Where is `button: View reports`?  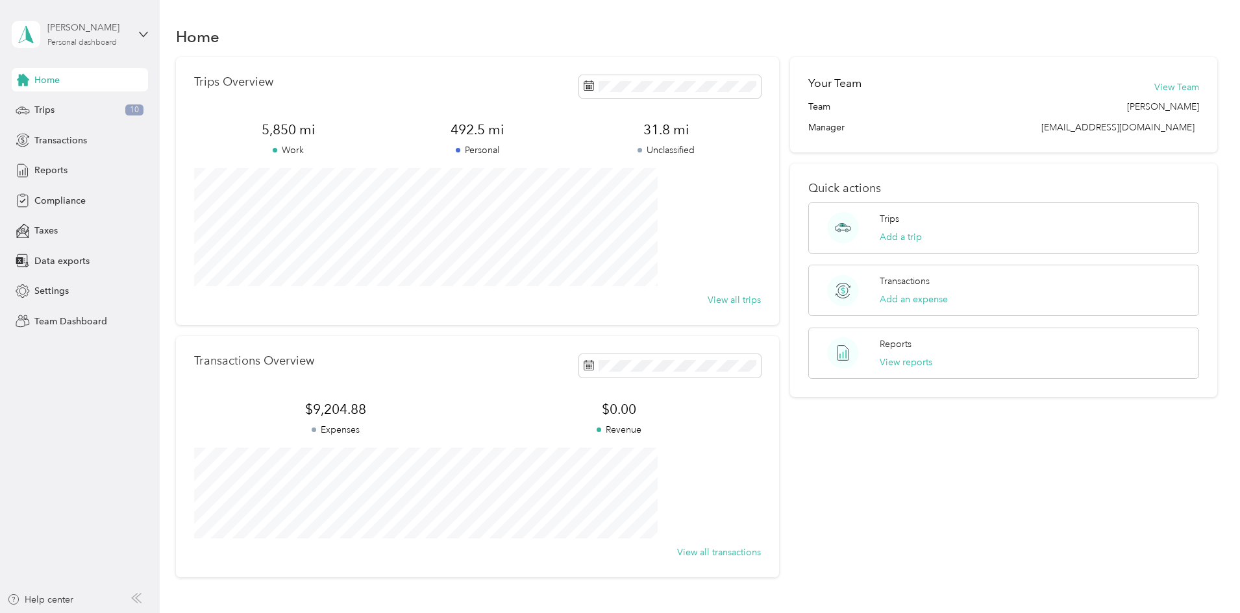 button: View reports is located at coordinates (906, 362).